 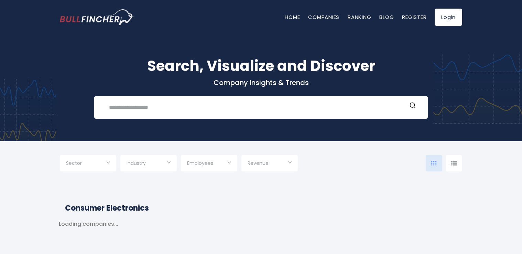 What do you see at coordinates (359, 17) in the screenshot?
I see `a: Ranking` at bounding box center [359, 17].